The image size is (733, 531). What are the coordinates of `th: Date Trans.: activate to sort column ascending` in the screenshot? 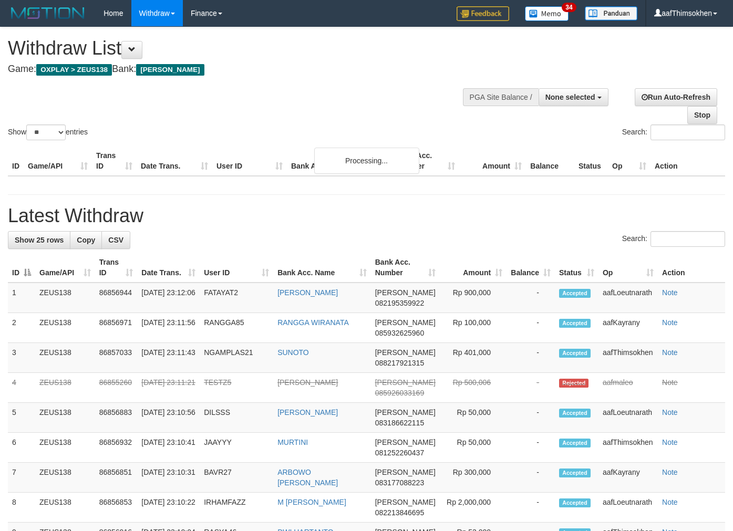 It's located at (168, 267).